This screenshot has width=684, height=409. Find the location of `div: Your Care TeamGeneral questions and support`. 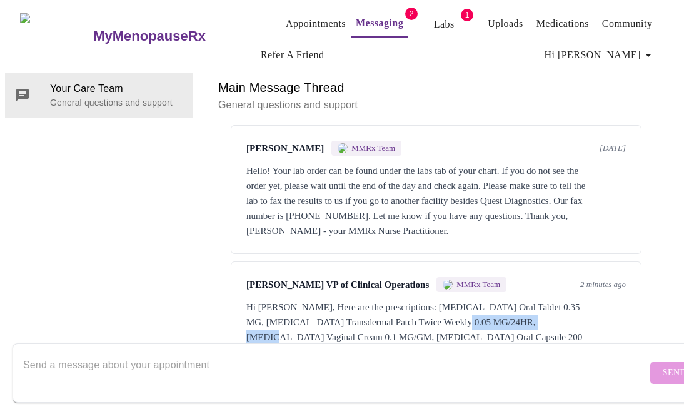

div: Your Care TeamGeneral questions and support is located at coordinates (99, 95).